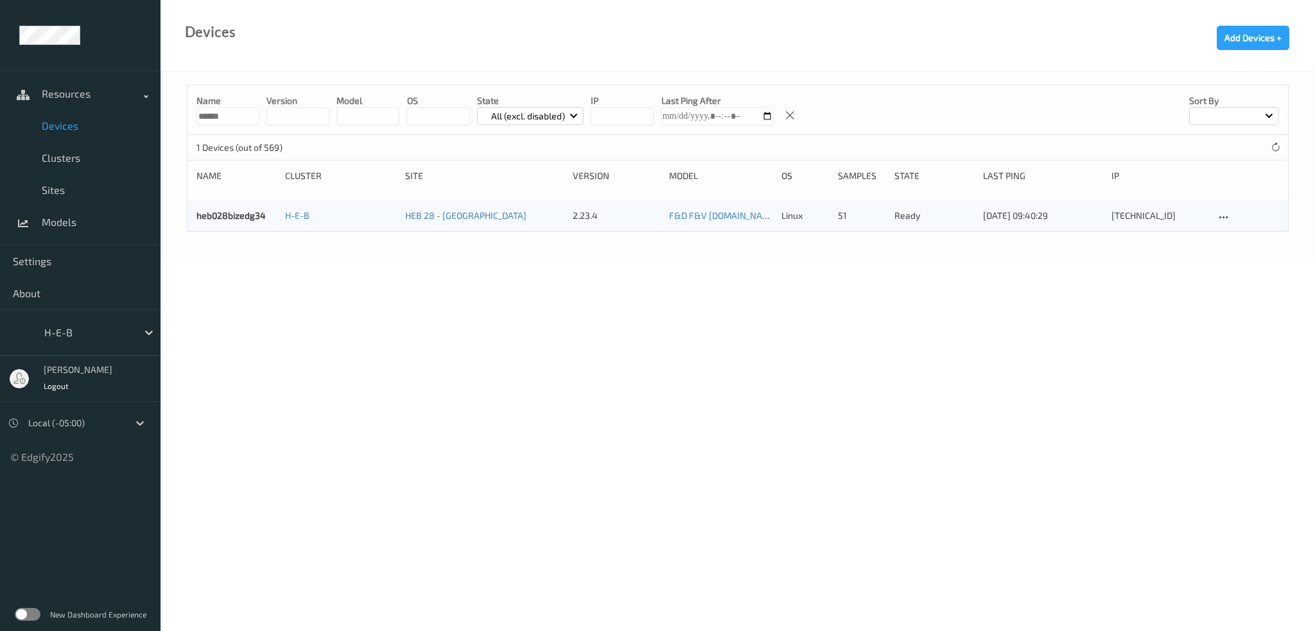  I want to click on p: OS, so click(439, 101).